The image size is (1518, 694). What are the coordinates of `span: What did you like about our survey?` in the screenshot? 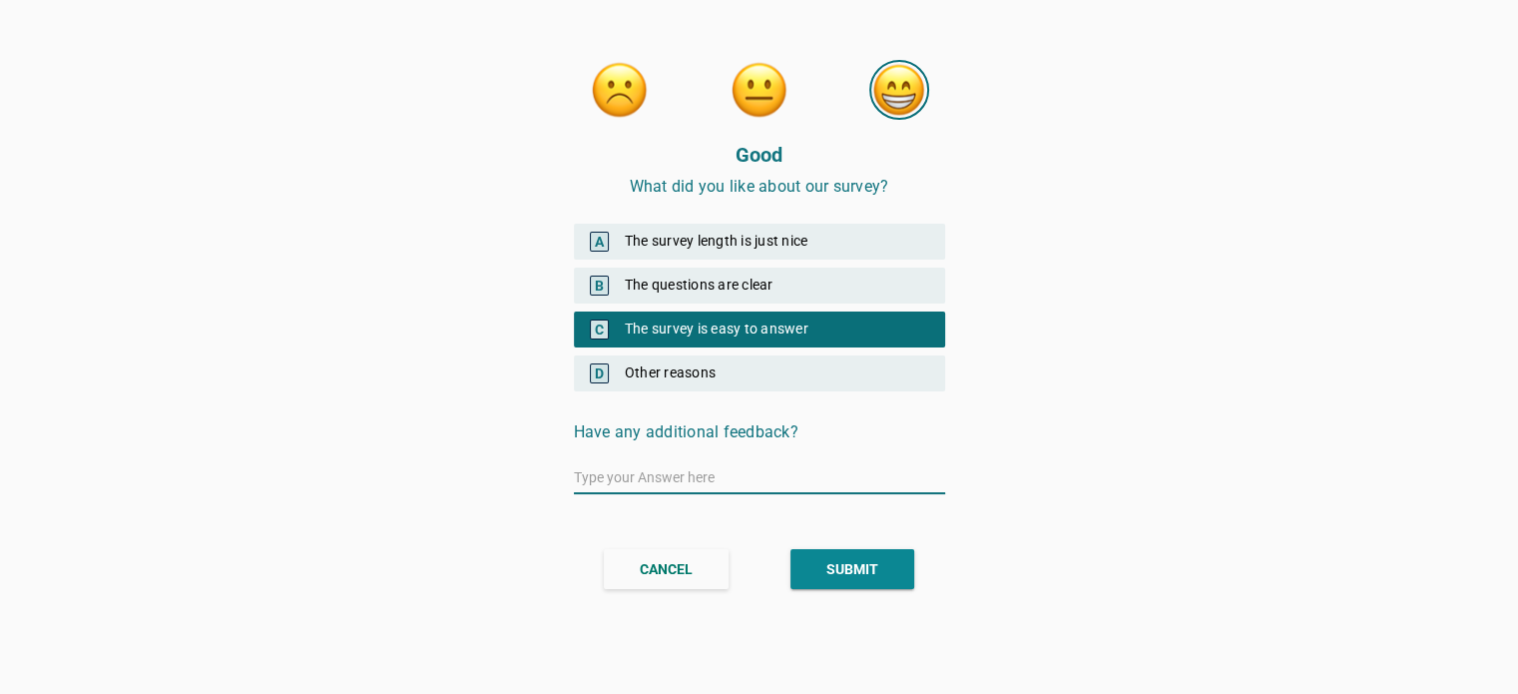 It's located at (759, 186).